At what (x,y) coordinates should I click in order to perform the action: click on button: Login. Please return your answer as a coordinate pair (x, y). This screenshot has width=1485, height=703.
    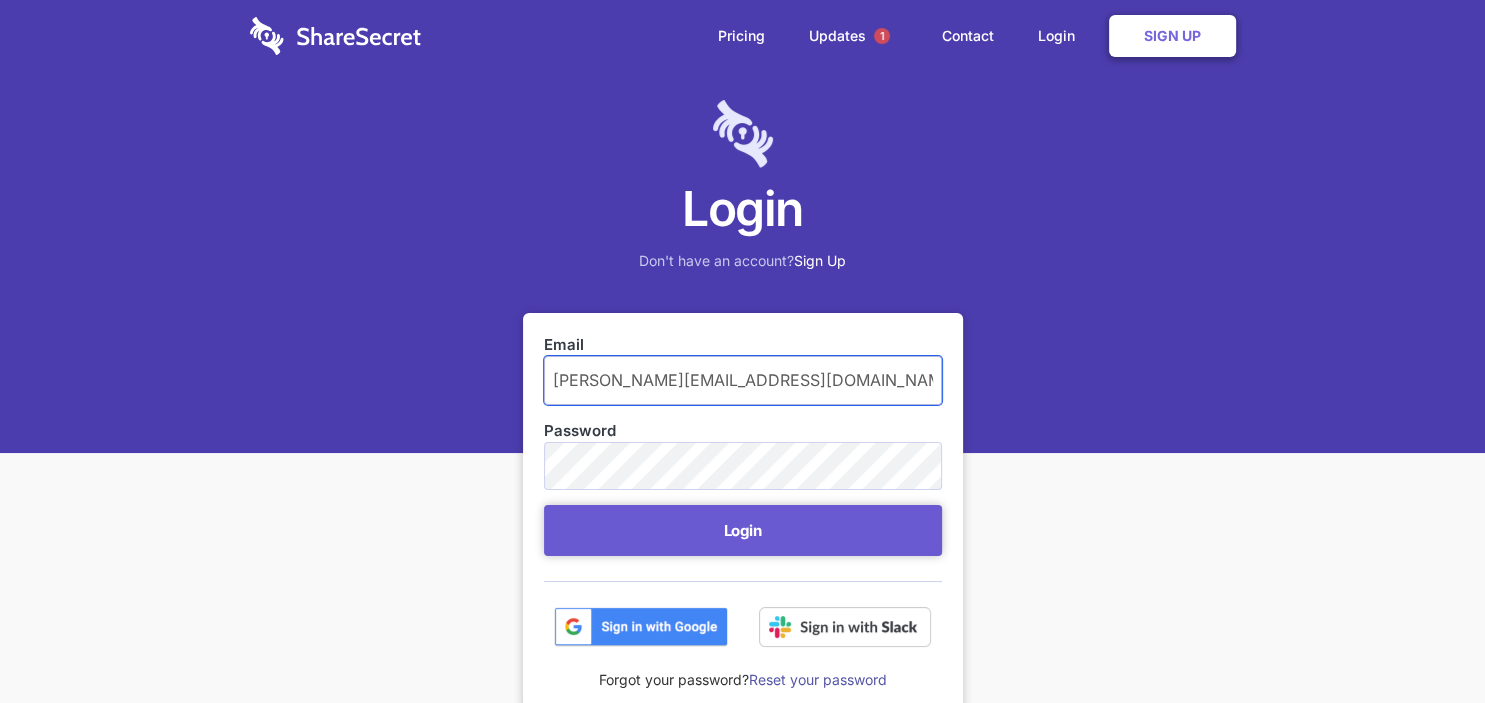
    Looking at the image, I should click on (743, 530).